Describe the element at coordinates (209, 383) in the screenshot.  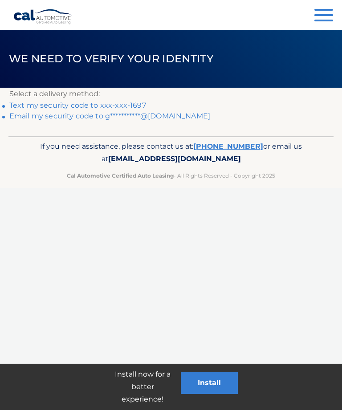
I see `button: Install` at that location.